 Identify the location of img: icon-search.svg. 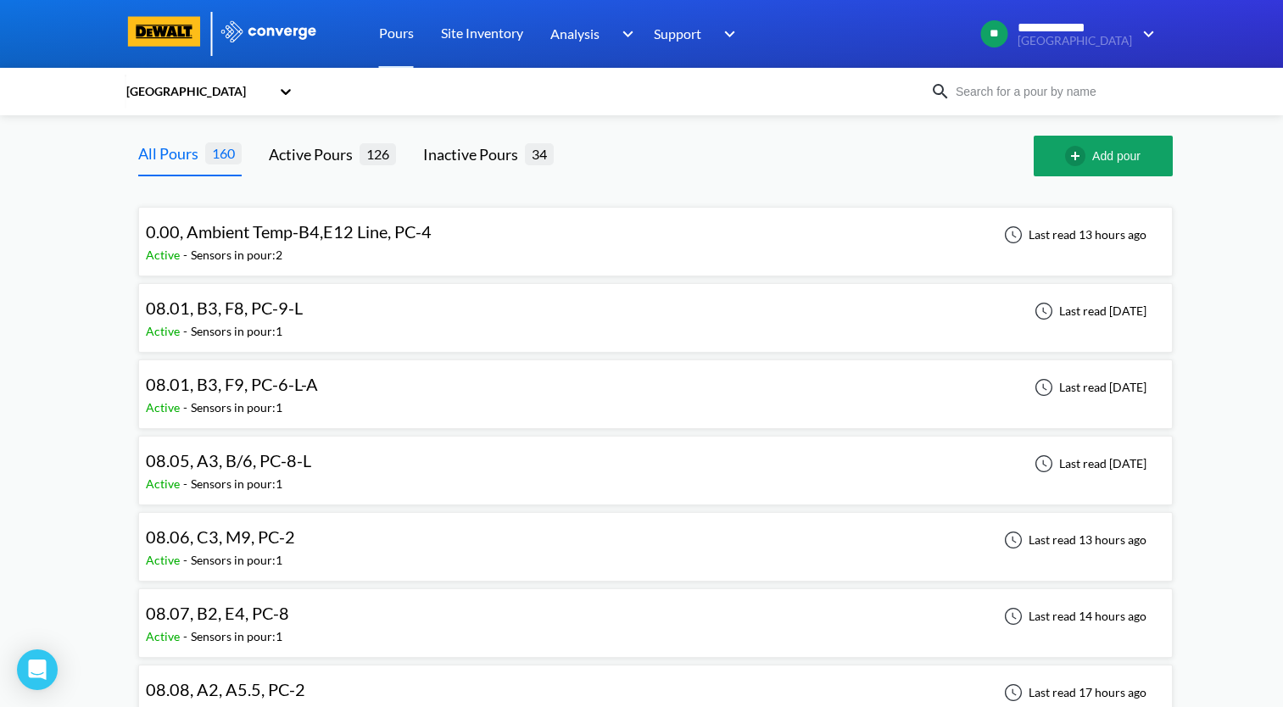
(940, 92).